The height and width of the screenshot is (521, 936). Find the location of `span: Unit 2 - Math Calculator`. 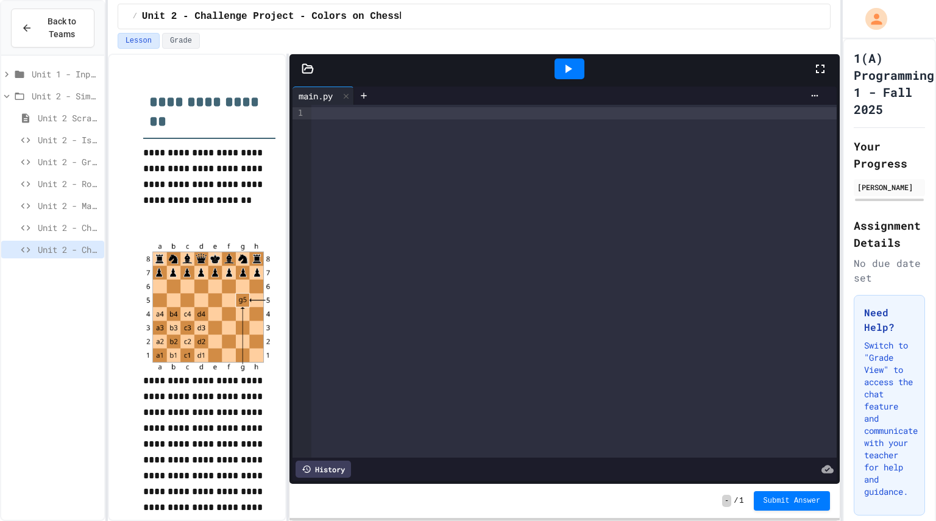

span: Unit 2 - Math Calculator is located at coordinates (68, 205).